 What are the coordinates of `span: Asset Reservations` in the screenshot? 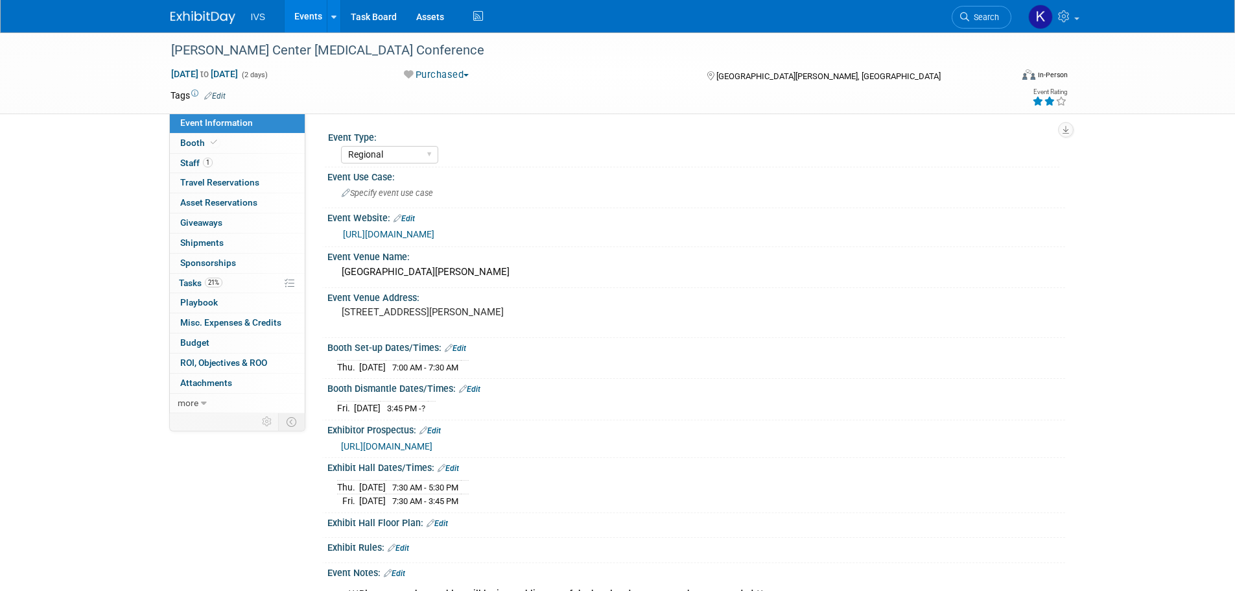 It's located at (218, 202).